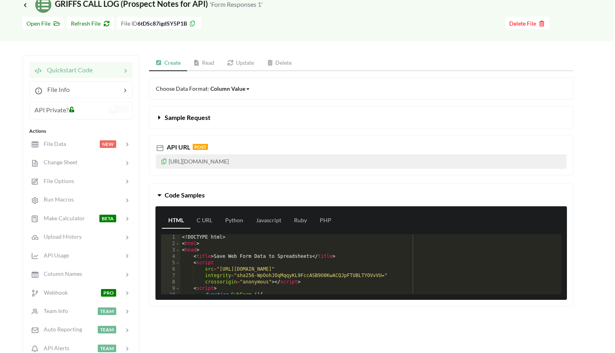 The width and height of the screenshot is (615, 353). What do you see at coordinates (54, 348) in the screenshot?
I see `span: API Alerts` at bounding box center [54, 348].